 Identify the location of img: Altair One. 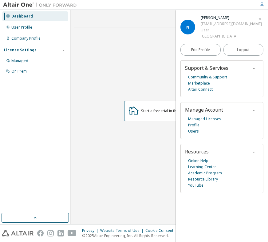
(41, 5).